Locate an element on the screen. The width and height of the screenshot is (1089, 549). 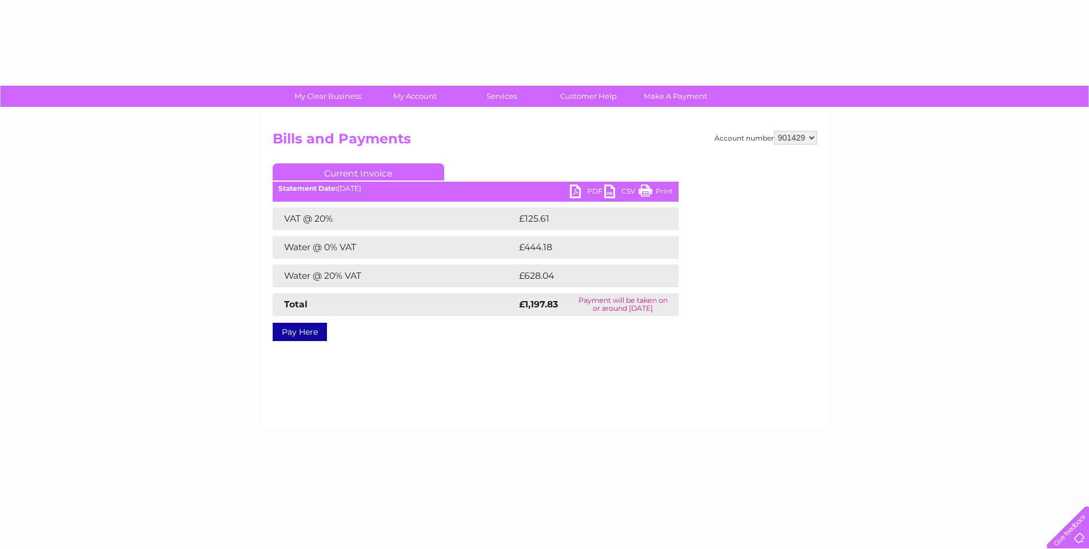
td: £628.04 is located at coordinates (587, 276).